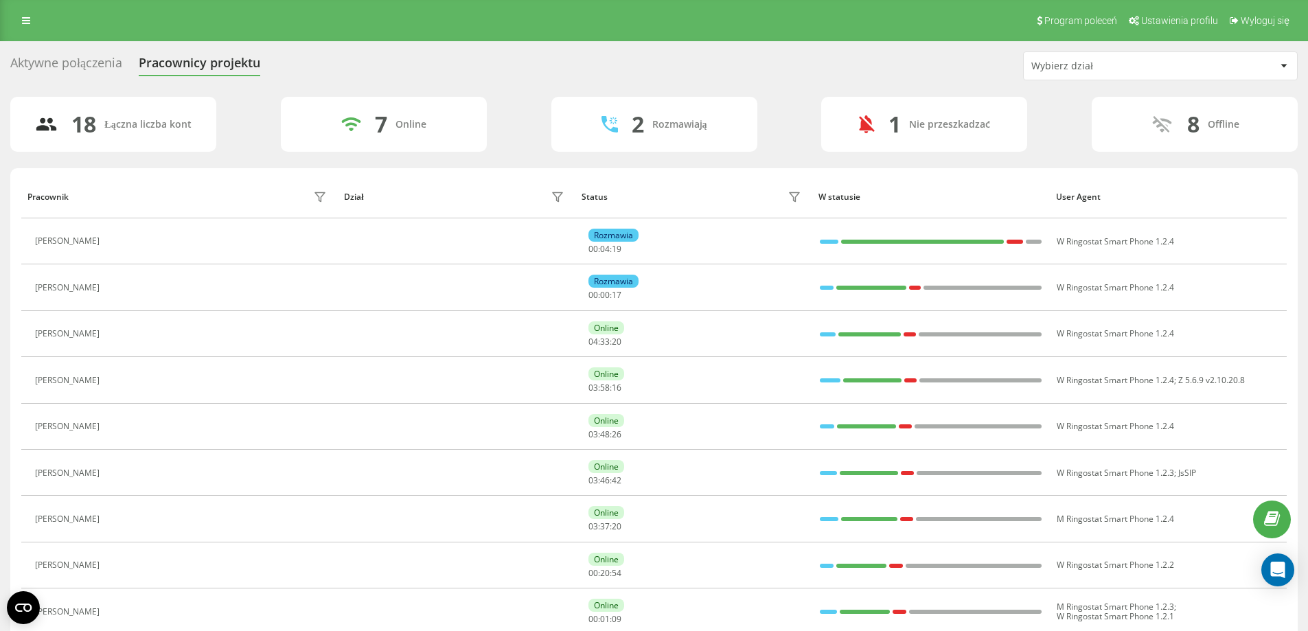 The width and height of the screenshot is (1308, 631). Describe the element at coordinates (1211, 380) in the screenshot. I see `span: Z 5.6.9 v2.10.20.8` at that location.